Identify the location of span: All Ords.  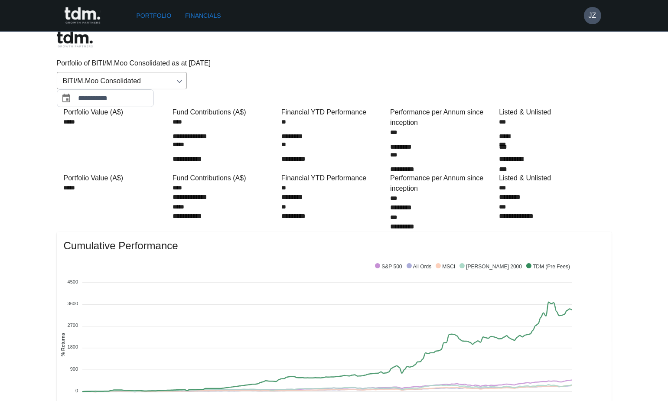
(419, 267).